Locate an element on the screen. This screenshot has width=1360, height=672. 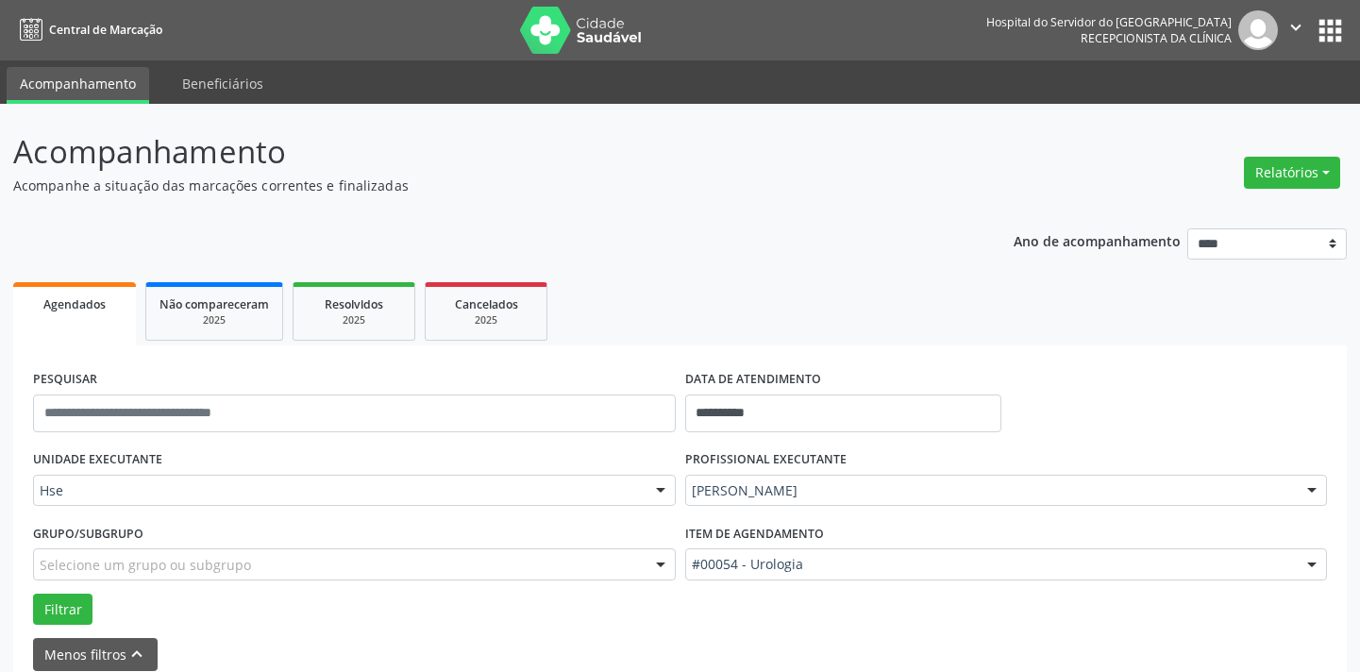
a: Central de Marcação is located at coordinates (88, 29).